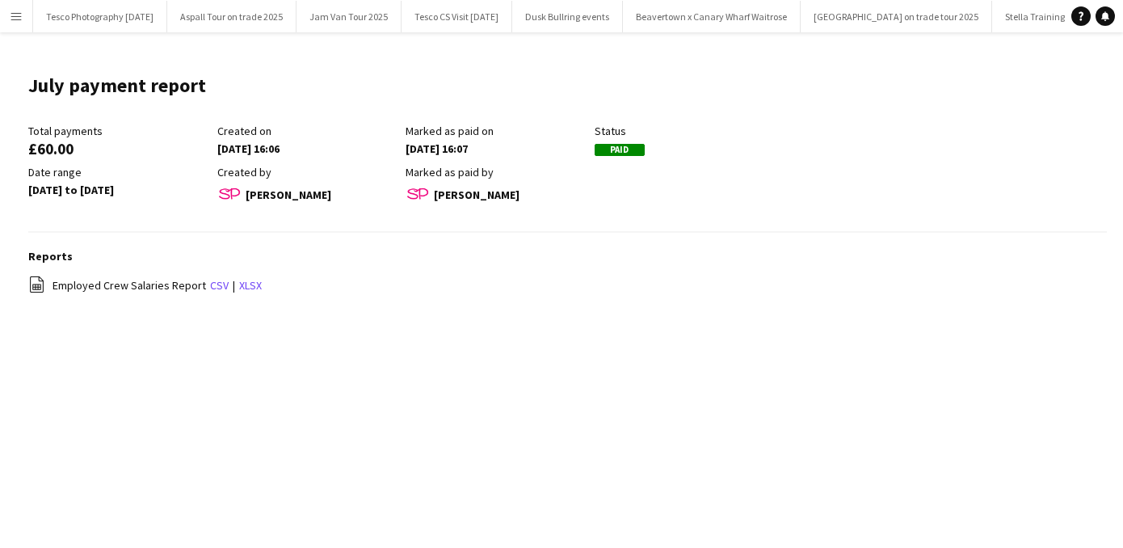  I want to click on div: Date range, so click(119, 172).